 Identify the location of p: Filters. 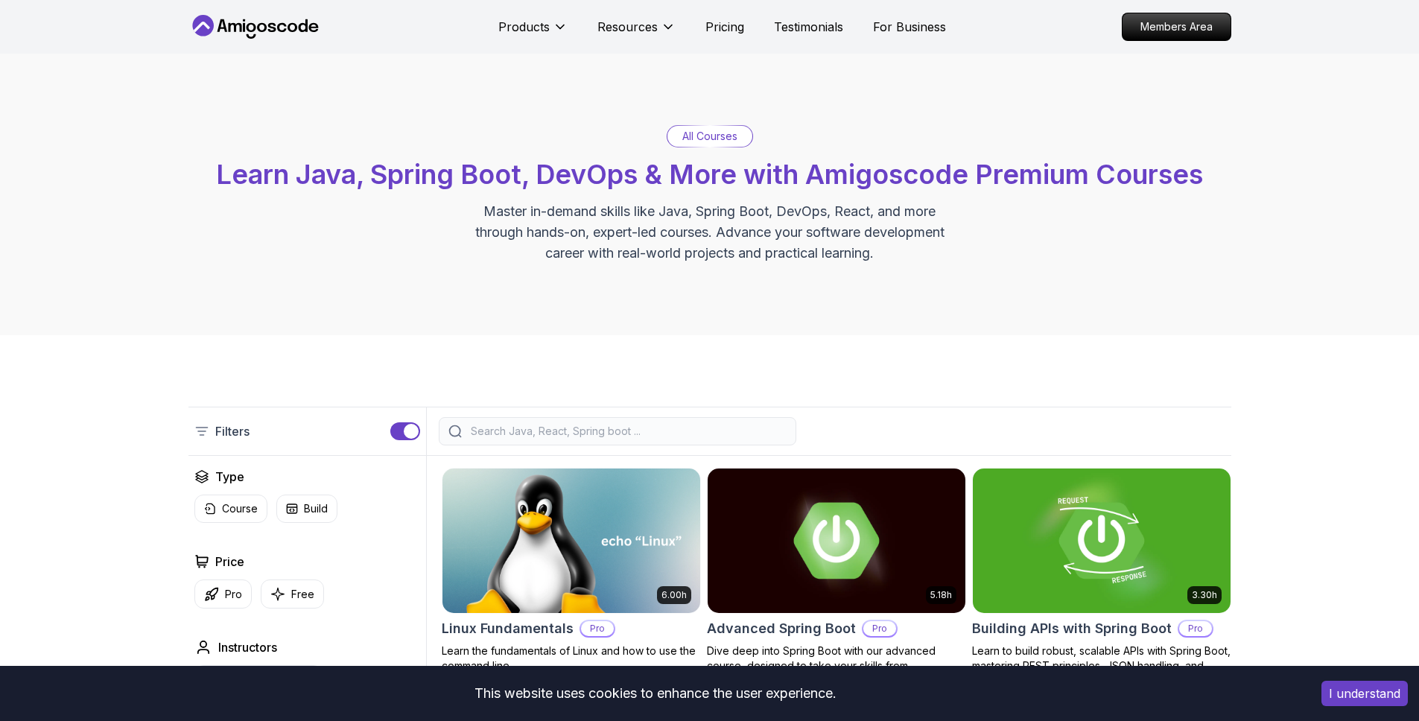
(232, 431).